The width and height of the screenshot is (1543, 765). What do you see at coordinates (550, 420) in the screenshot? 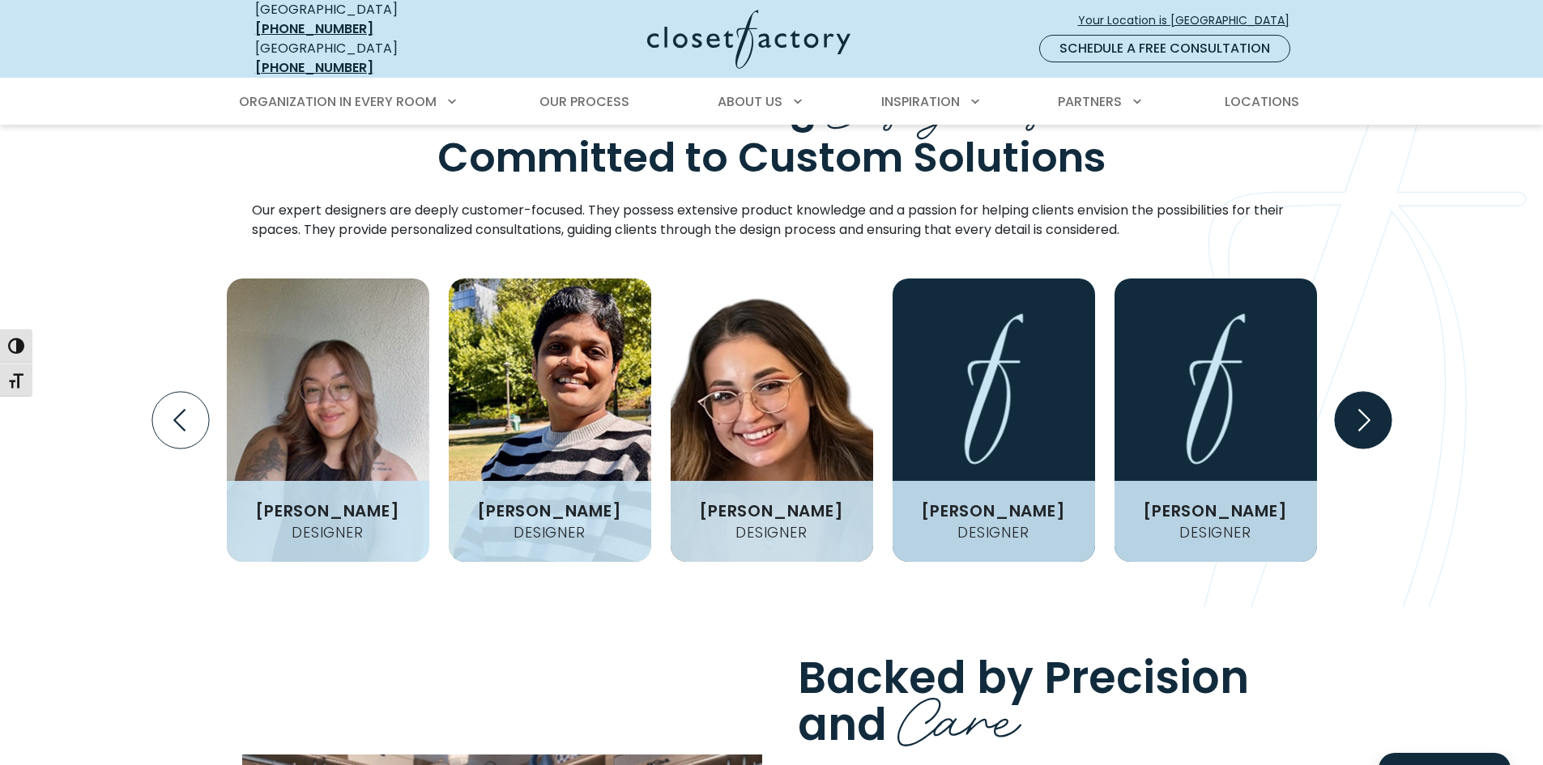
I see `img: Gayathri headshot` at bounding box center [550, 420].